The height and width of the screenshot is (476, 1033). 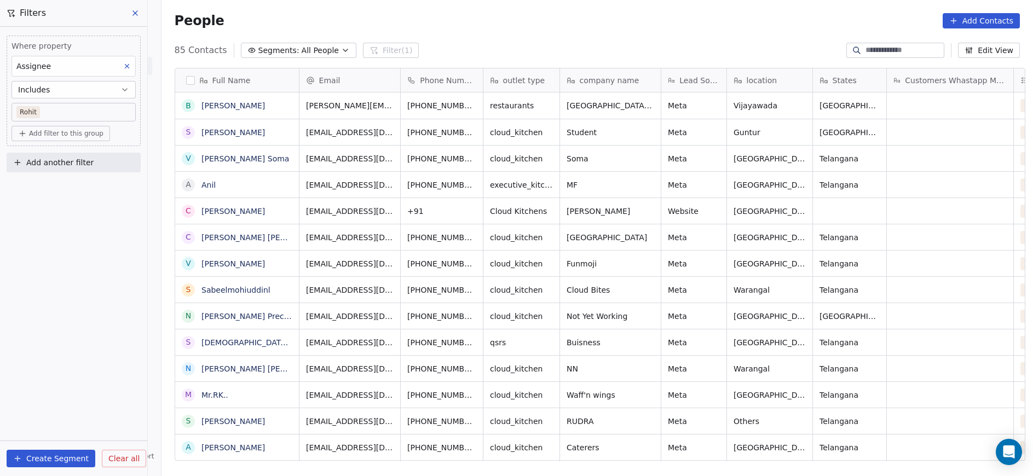 I want to click on span: qsrs, so click(x=521, y=343).